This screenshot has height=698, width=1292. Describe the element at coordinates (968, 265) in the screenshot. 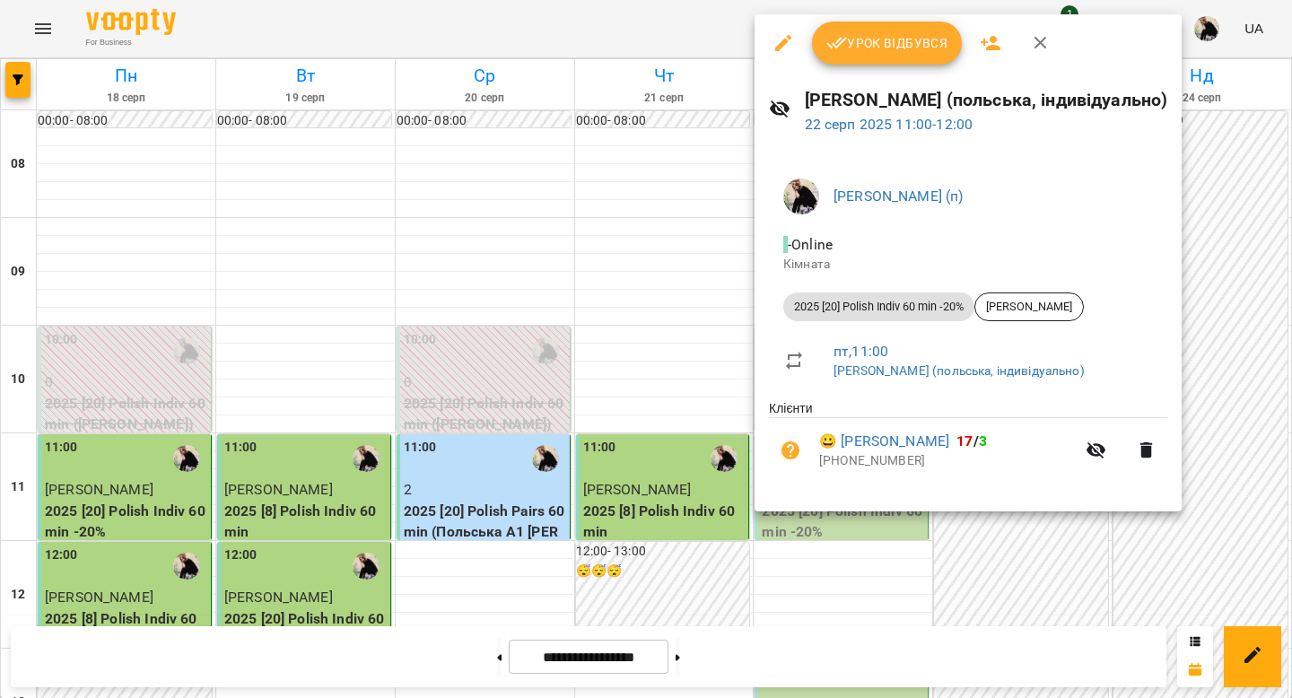

I see `p: Кімната` at that location.